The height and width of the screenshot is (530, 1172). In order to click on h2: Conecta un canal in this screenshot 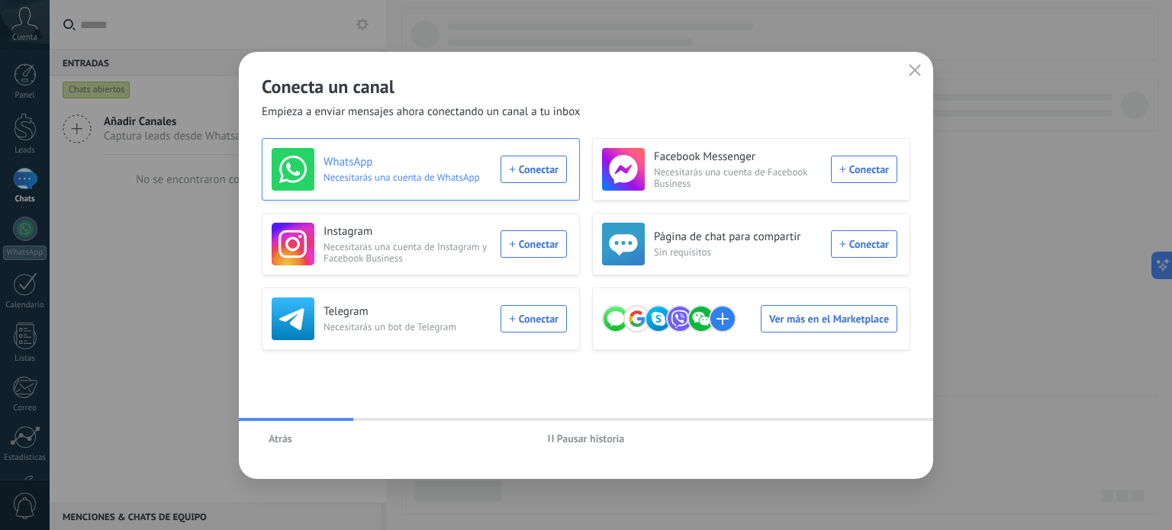, I will do `click(586, 86)`.